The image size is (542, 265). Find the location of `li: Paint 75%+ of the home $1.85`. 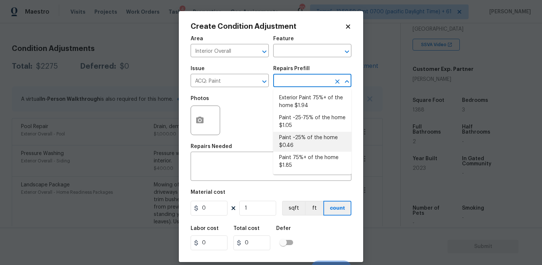

li: Paint 75%+ of the home $1.85 is located at coordinates (312, 161).